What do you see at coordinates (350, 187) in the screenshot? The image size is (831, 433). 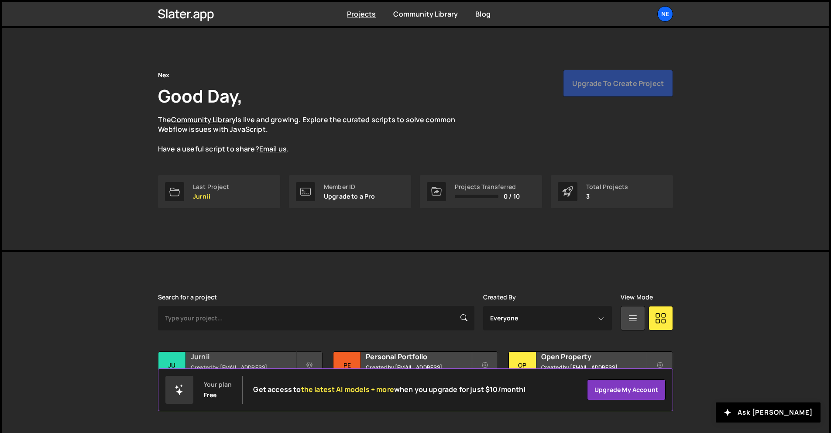 I see `div: Member ID` at bounding box center [350, 187].